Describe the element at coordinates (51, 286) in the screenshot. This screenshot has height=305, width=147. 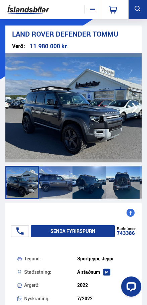
I see `div: Árgerð:` at that location.